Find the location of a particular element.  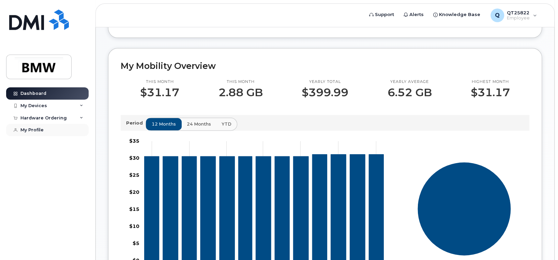

p: 2.88 GB is located at coordinates (241, 92).